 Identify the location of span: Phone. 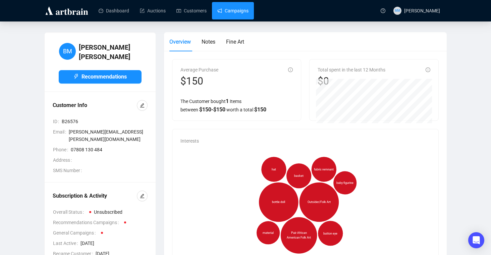
(62, 149).